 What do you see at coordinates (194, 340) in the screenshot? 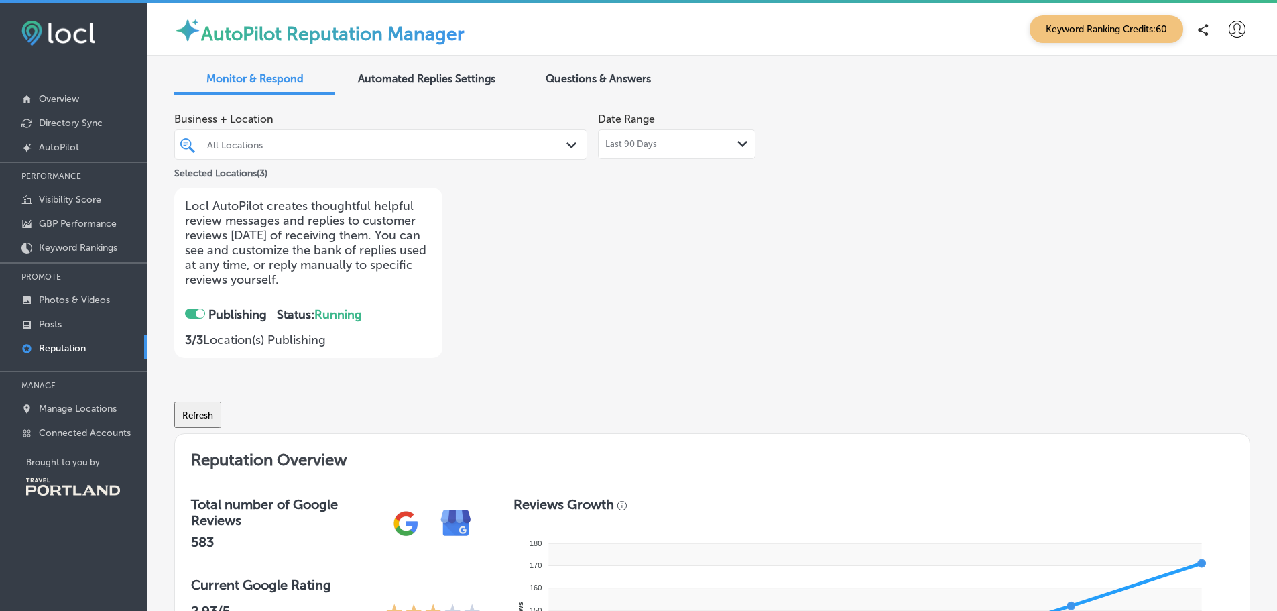
I see `strong: 3 / 3` at bounding box center [194, 340].